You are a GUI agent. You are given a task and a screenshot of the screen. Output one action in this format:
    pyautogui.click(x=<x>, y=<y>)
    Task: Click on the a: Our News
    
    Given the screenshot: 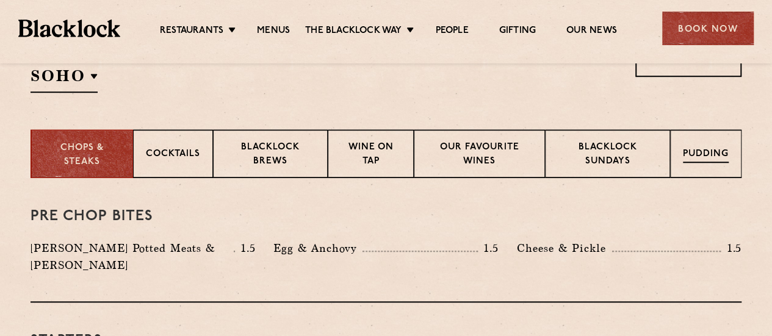 What is the action you would take?
    pyautogui.click(x=592, y=32)
    